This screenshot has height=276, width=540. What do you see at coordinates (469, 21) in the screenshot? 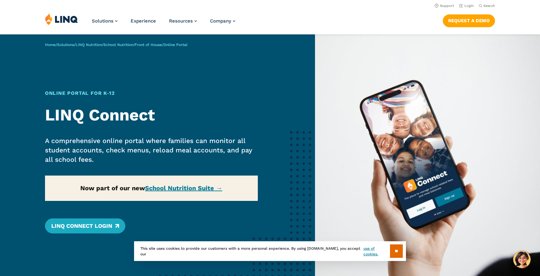
I see `a: Request a Demo` at bounding box center [469, 21].